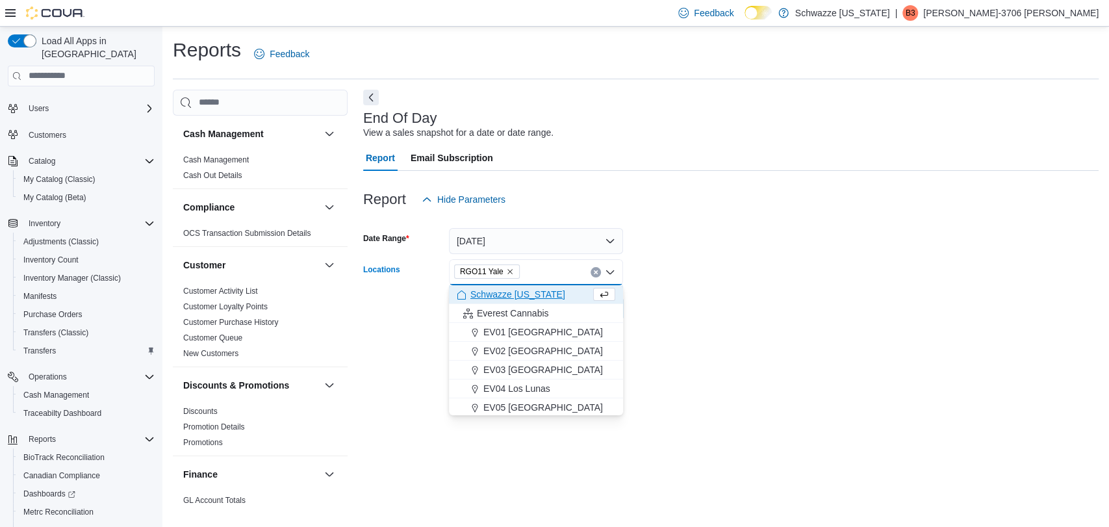 The width and height of the screenshot is (1109, 527). Describe the element at coordinates (386, 238) in the screenshot. I see `label: Date Range` at that location.